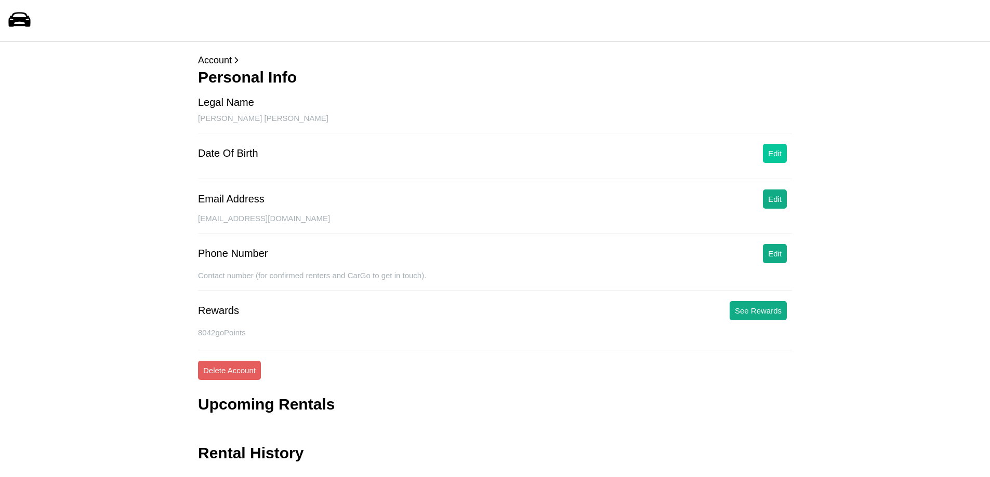  I want to click on div: Contact number (for confirmed renters and CarGo to get in touch)., so click(495, 281).